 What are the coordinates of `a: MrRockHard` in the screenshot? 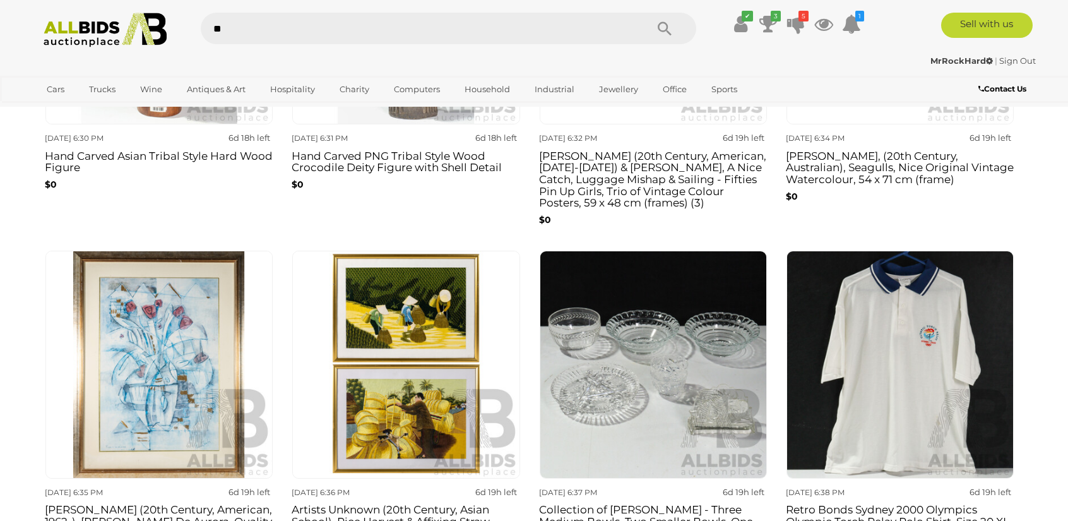 It's located at (963, 61).